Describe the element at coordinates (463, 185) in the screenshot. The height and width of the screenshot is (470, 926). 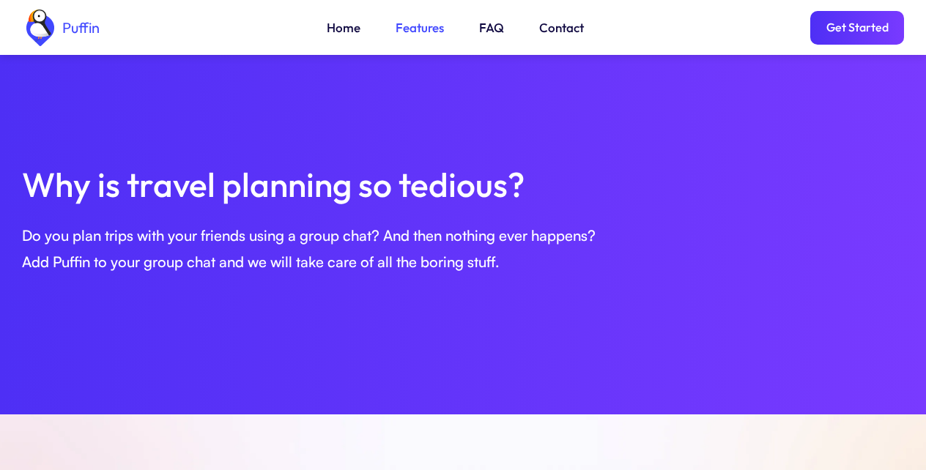
I see `h2: Why is travel planning so tedious?` at that location.